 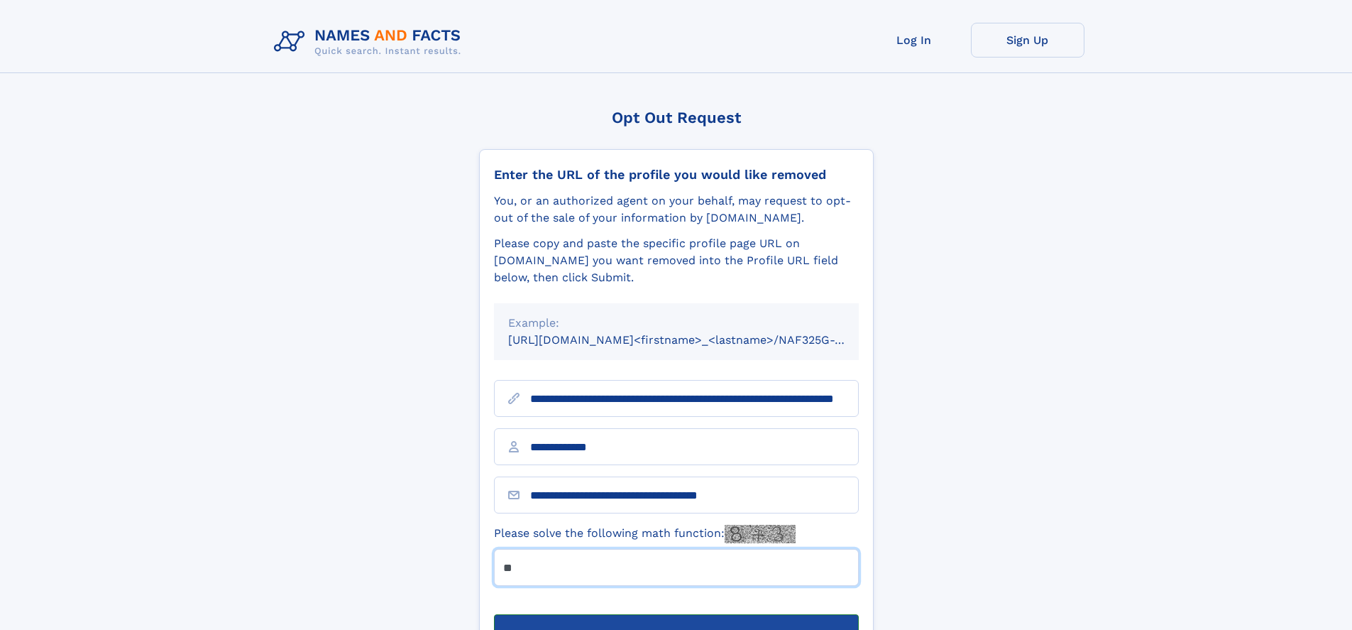 I want to click on div: Enter the URL of the profile you would like removed, so click(x=676, y=175).